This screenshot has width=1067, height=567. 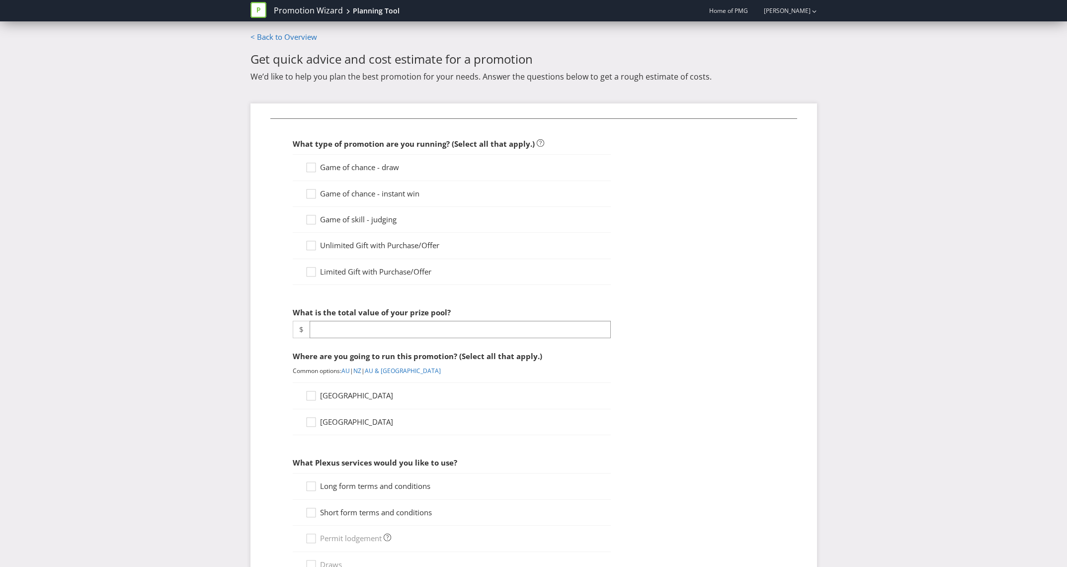 What do you see at coordinates (284, 37) in the screenshot?
I see `a: < Back to Overview` at bounding box center [284, 37].